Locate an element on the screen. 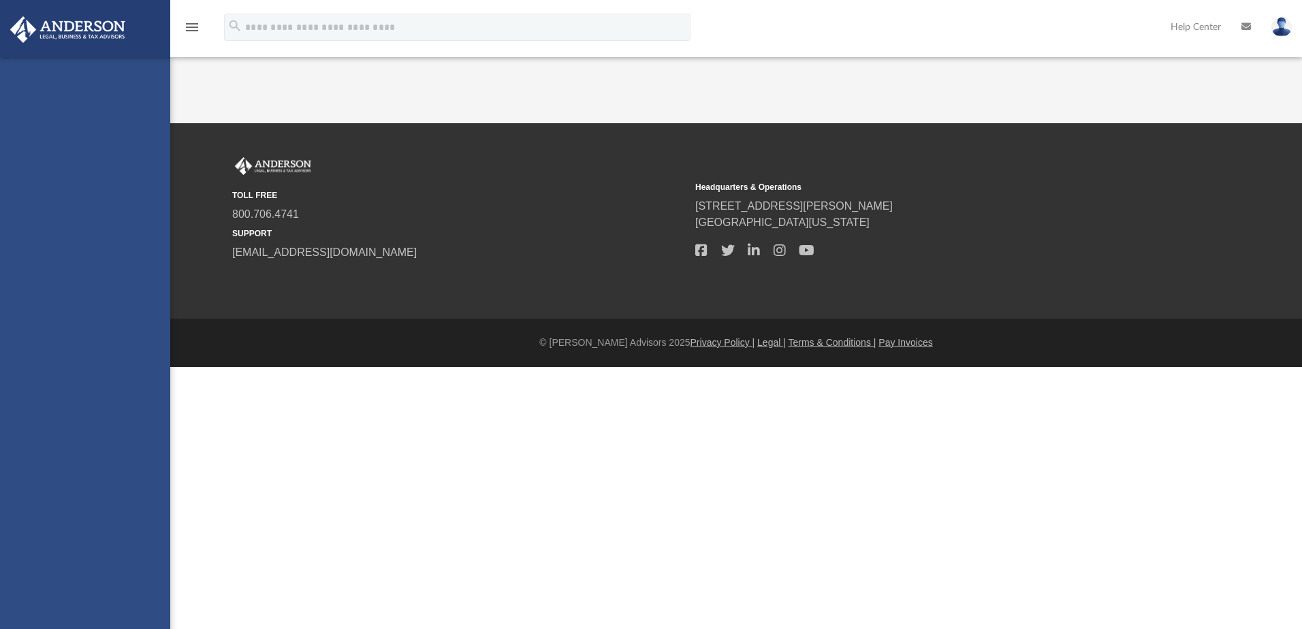  img: User Pic is located at coordinates (1282, 27).